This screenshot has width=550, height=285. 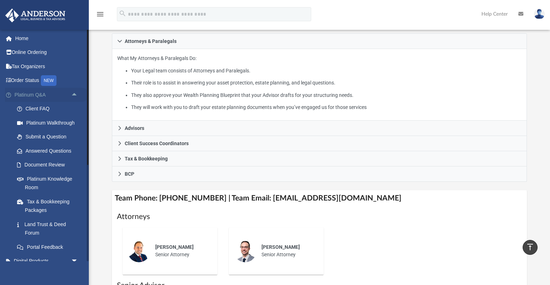 I want to click on a: Digital Productsarrow_drop_down, so click(x=47, y=261).